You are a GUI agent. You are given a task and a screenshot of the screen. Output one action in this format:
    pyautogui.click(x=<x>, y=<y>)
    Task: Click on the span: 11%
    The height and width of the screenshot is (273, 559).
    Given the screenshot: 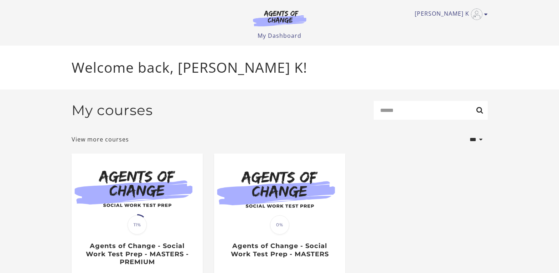 What is the action you would take?
    pyautogui.click(x=137, y=225)
    